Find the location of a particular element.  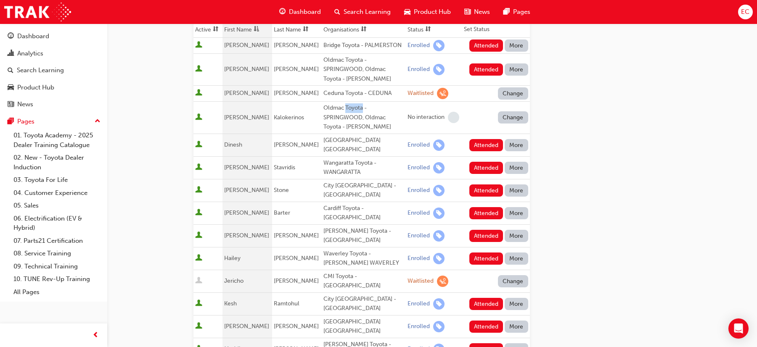

button: Pages is located at coordinates (53, 122).